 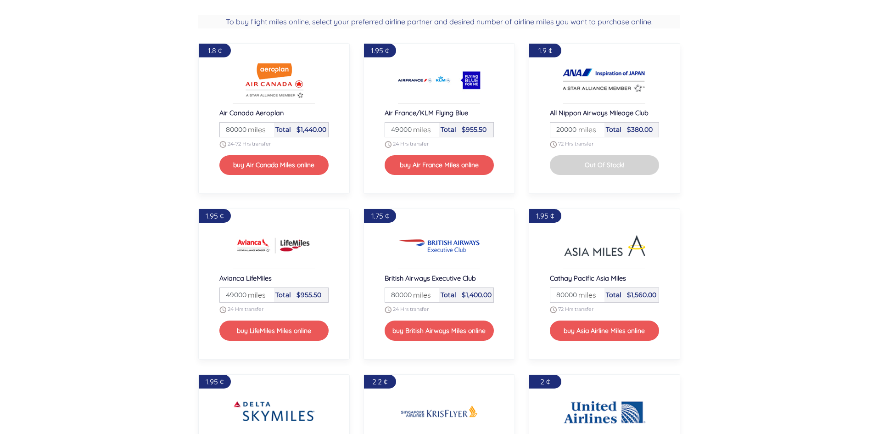 I want to click on span: 24-72 Hrs transfer, so click(x=249, y=144).